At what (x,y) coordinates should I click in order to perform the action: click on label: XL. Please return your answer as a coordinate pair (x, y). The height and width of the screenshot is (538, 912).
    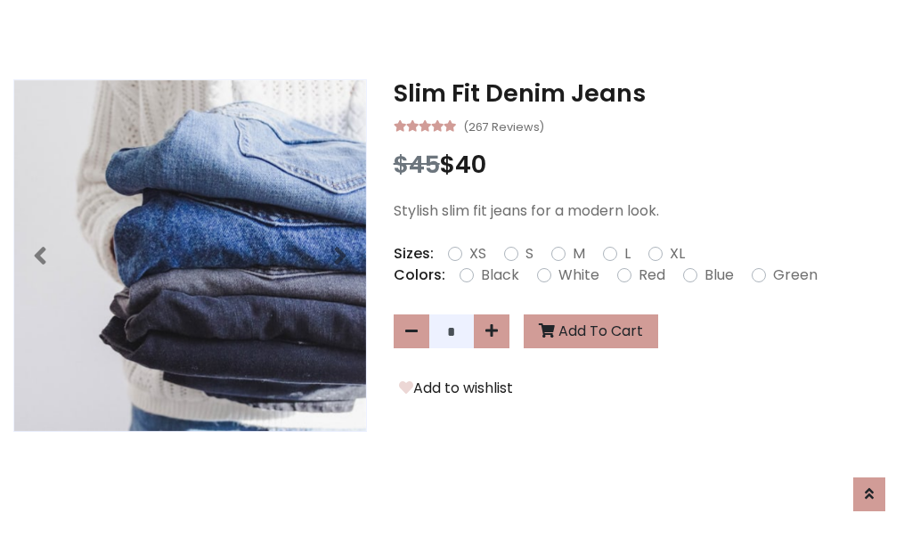
    Looking at the image, I should click on (677, 254).